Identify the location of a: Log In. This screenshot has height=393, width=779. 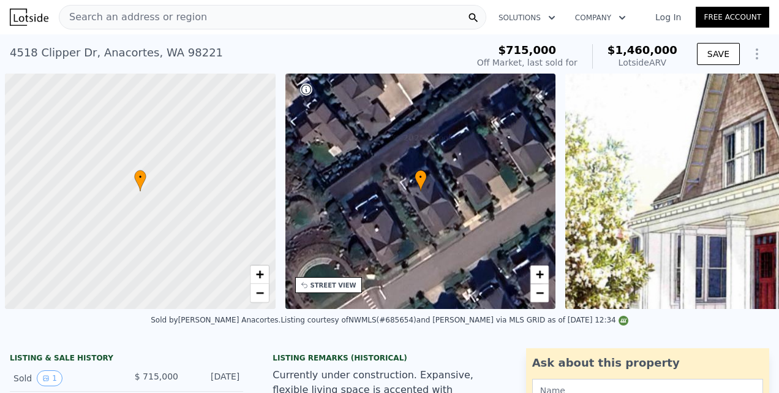
(668, 17).